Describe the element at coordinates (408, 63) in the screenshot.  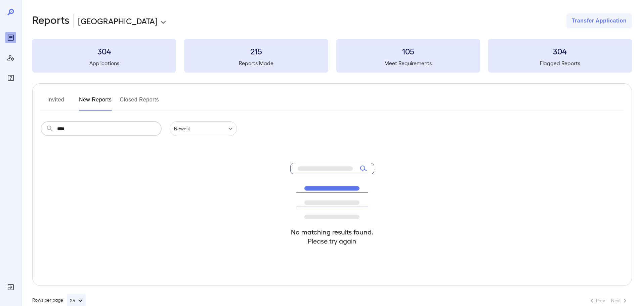
I see `h5: Meet Requirements` at that location.